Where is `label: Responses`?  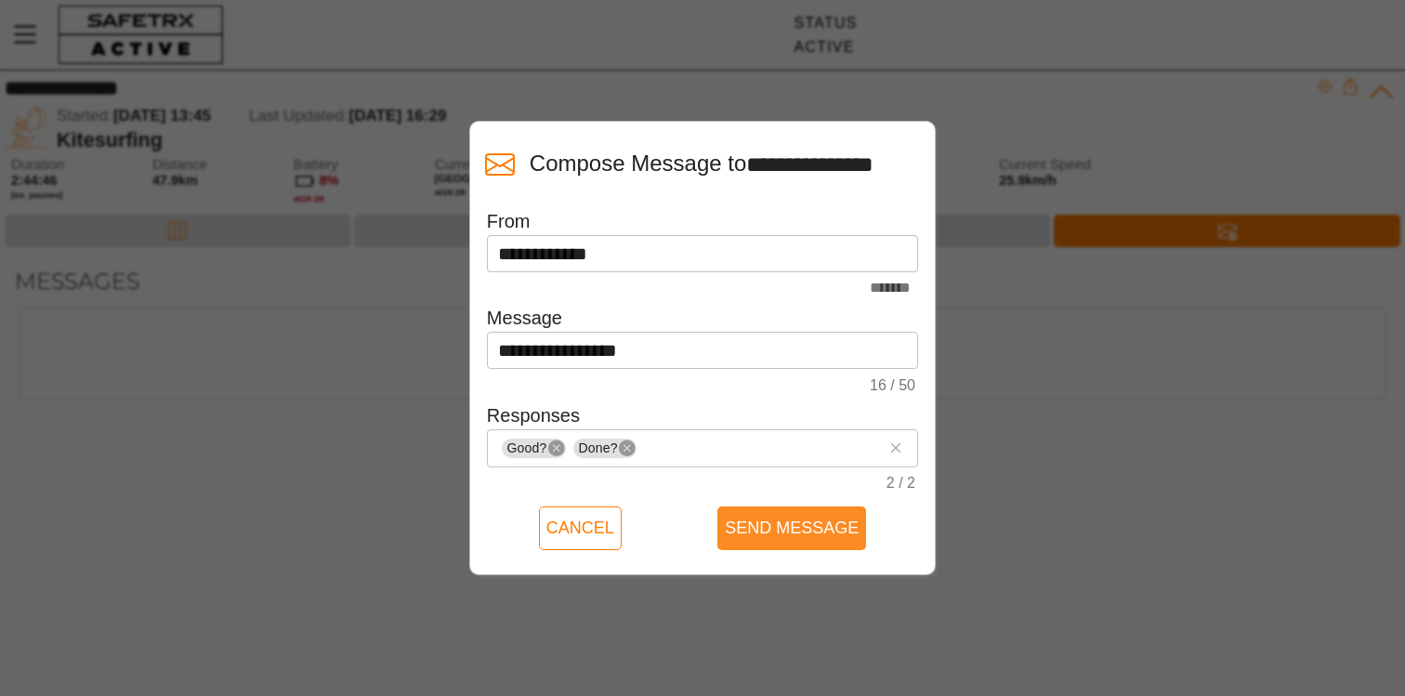 label: Responses is located at coordinates (533, 415).